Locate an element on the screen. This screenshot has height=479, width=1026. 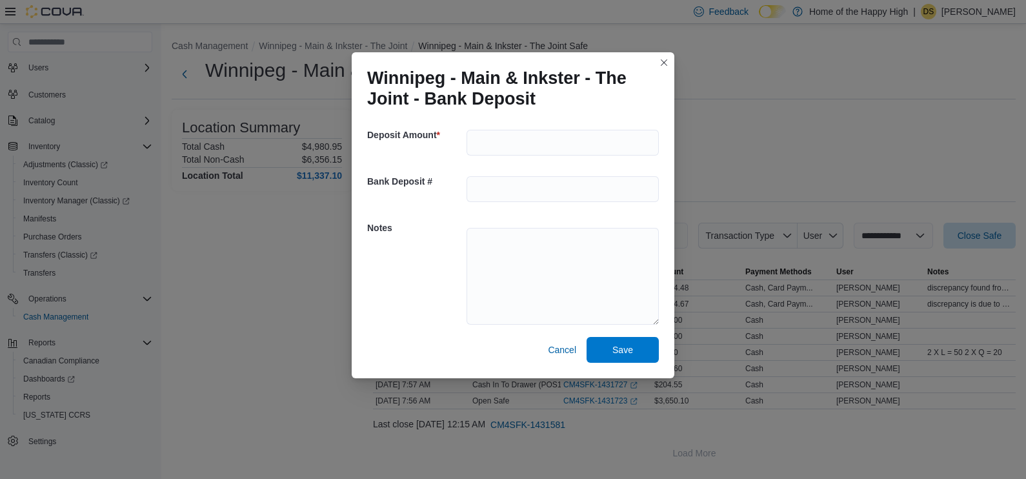
h1: Winnipeg - Main & Inkster - The Joint - Bank Deposit is located at coordinates (508, 88).